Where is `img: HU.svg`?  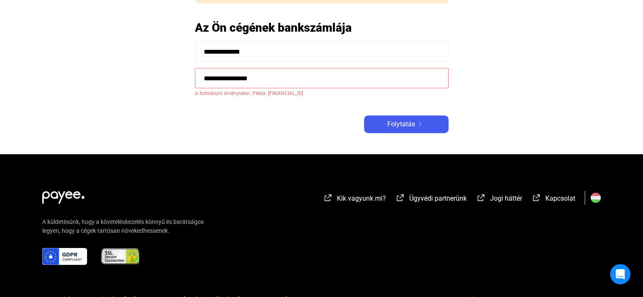 img: HU.svg is located at coordinates (596, 198).